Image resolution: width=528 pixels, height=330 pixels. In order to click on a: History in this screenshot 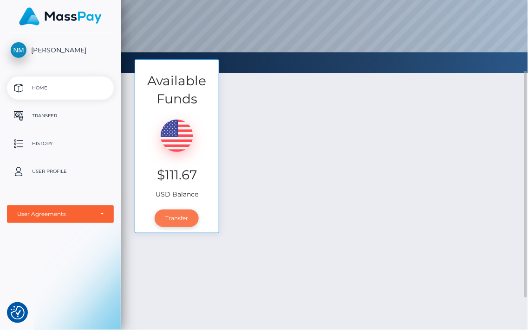, I will do `click(60, 144)`.